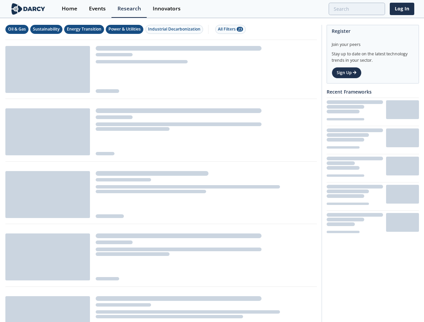 The image size is (424, 322). I want to click on button: Power & Utilities, so click(124, 29).